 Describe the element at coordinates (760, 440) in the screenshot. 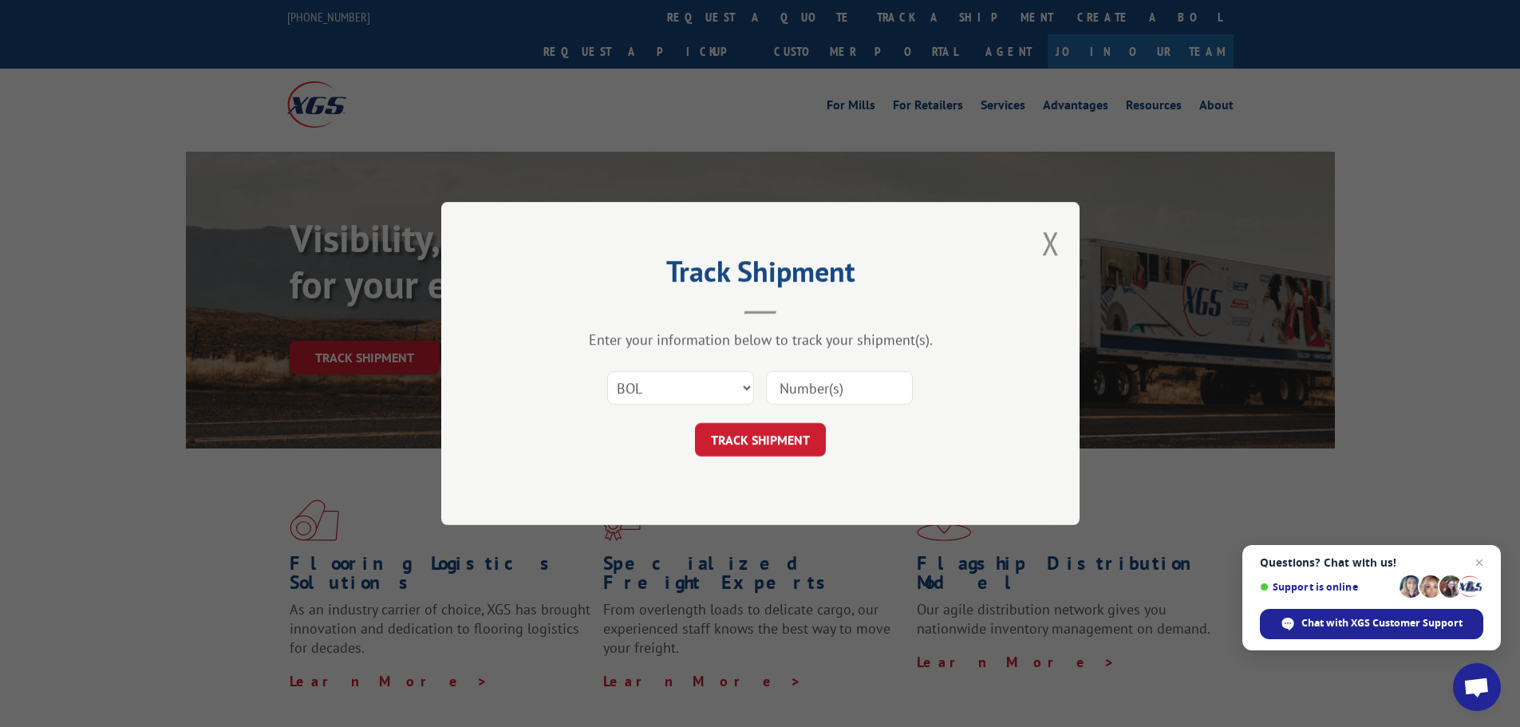

I see `button: TRACK SHIPMENT` at that location.